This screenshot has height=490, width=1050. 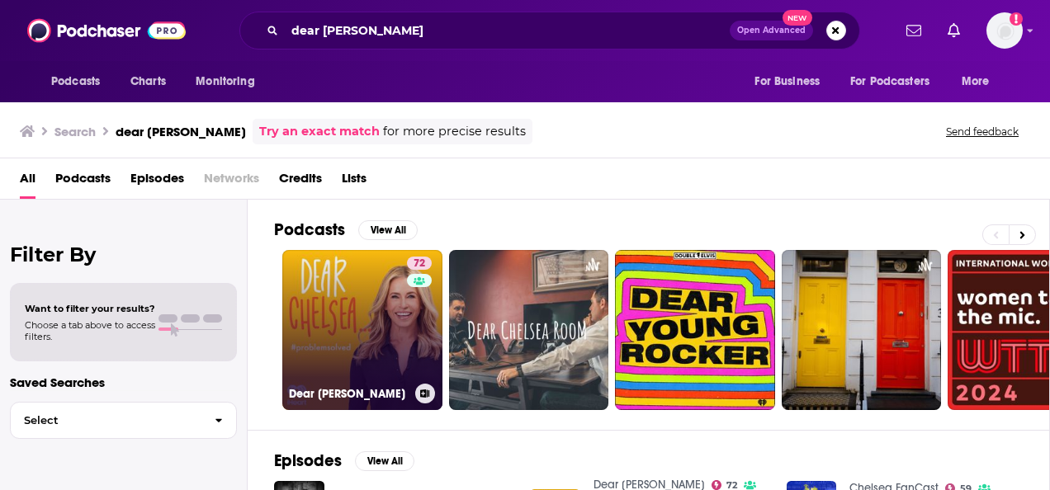 What do you see at coordinates (157, 182) in the screenshot?
I see `a: Episodes` at bounding box center [157, 182].